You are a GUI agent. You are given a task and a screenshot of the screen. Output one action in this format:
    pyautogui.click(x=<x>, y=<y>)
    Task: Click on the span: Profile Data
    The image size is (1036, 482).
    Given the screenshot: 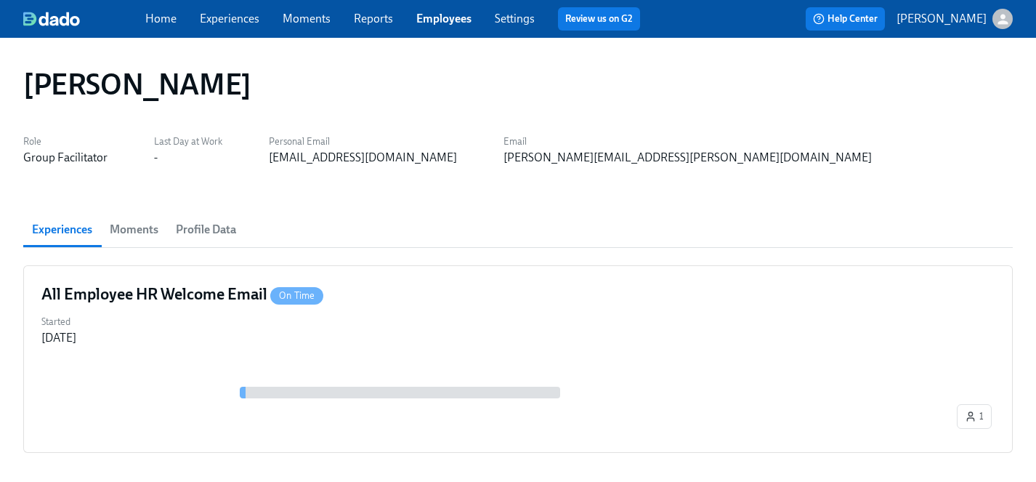 What is the action you would take?
    pyautogui.click(x=206, y=230)
    